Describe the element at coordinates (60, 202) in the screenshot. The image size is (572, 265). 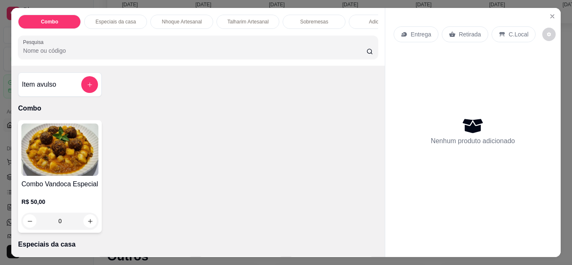
I see `p: R$ 50,00` at that location.